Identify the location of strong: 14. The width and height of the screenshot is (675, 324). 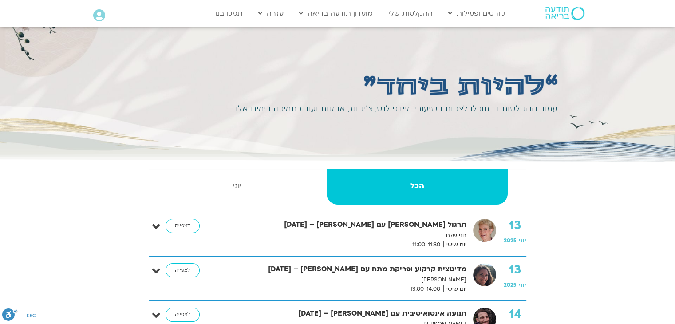
(515, 314).